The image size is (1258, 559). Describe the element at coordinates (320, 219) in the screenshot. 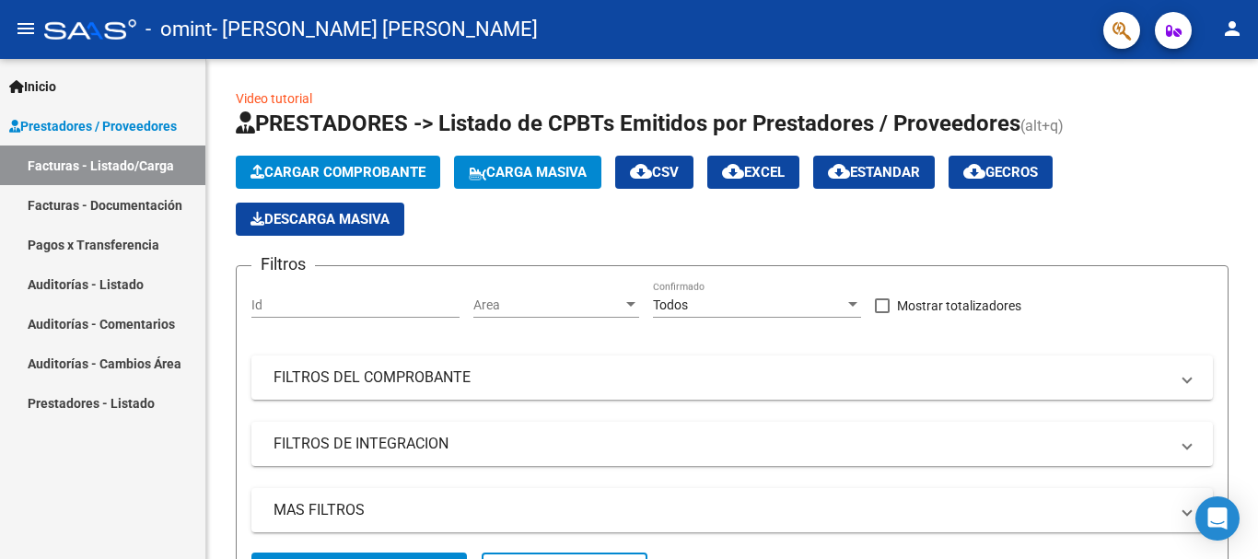

I see `app-download-masive: Descarga masiva de comprobantes (adjuntos)` at that location.